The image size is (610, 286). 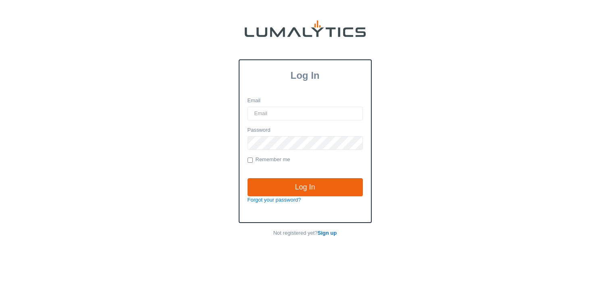 What do you see at coordinates (328, 232) in the screenshot?
I see `a: Sign up` at bounding box center [328, 232].